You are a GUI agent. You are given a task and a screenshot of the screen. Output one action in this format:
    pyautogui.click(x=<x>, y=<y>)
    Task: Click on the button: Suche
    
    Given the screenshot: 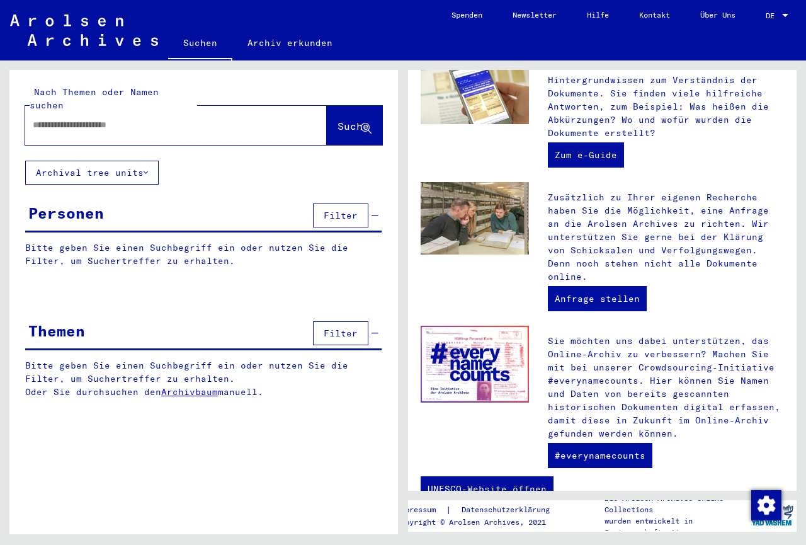 What is the action you would take?
    pyautogui.click(x=355, y=125)
    